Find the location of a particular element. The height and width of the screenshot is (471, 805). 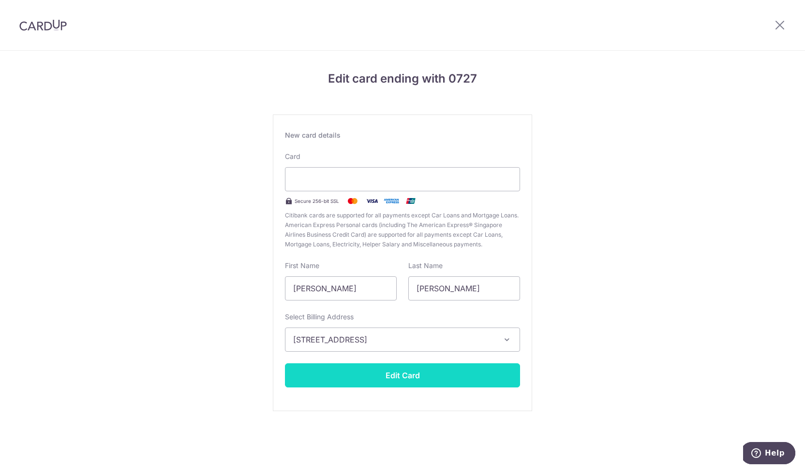

img: Visa is located at coordinates (372, 201).